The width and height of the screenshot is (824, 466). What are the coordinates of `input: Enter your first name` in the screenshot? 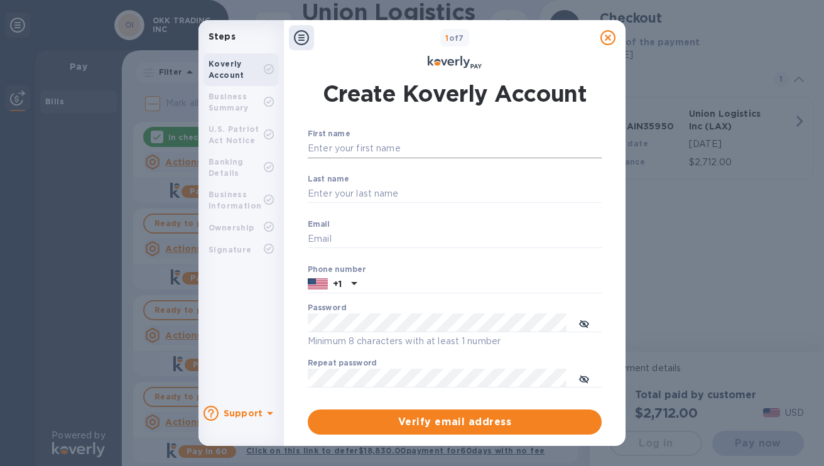 It's located at (455, 149).